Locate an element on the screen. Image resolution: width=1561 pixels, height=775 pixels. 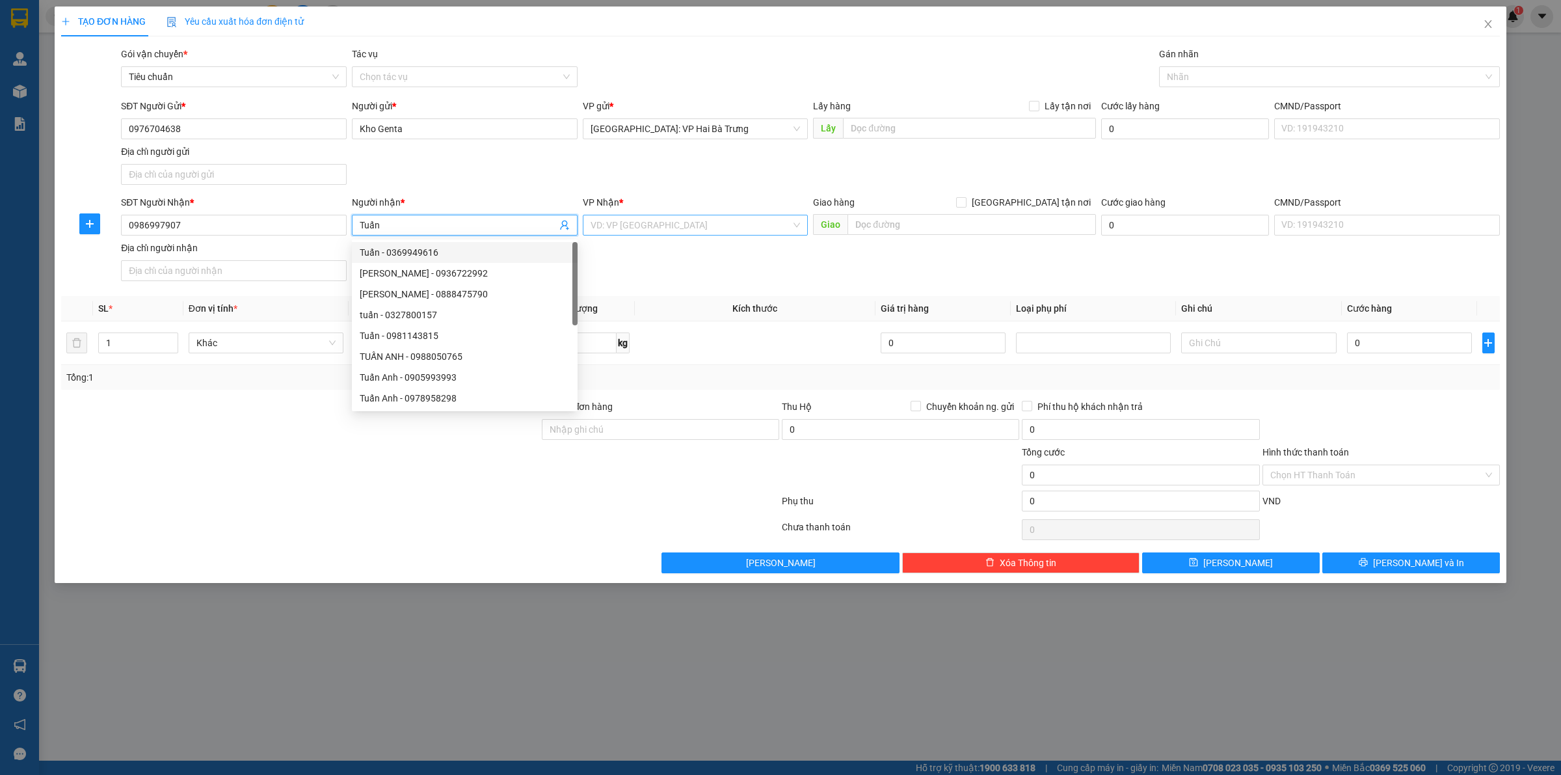
span: Gói vận chuyển is located at coordinates (154, 54).